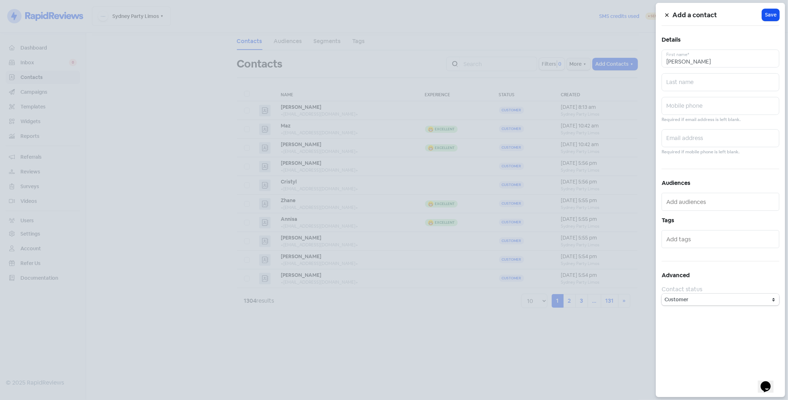 The image size is (788, 400). Describe the element at coordinates (770, 15) in the screenshot. I see `span: Save` at that location.